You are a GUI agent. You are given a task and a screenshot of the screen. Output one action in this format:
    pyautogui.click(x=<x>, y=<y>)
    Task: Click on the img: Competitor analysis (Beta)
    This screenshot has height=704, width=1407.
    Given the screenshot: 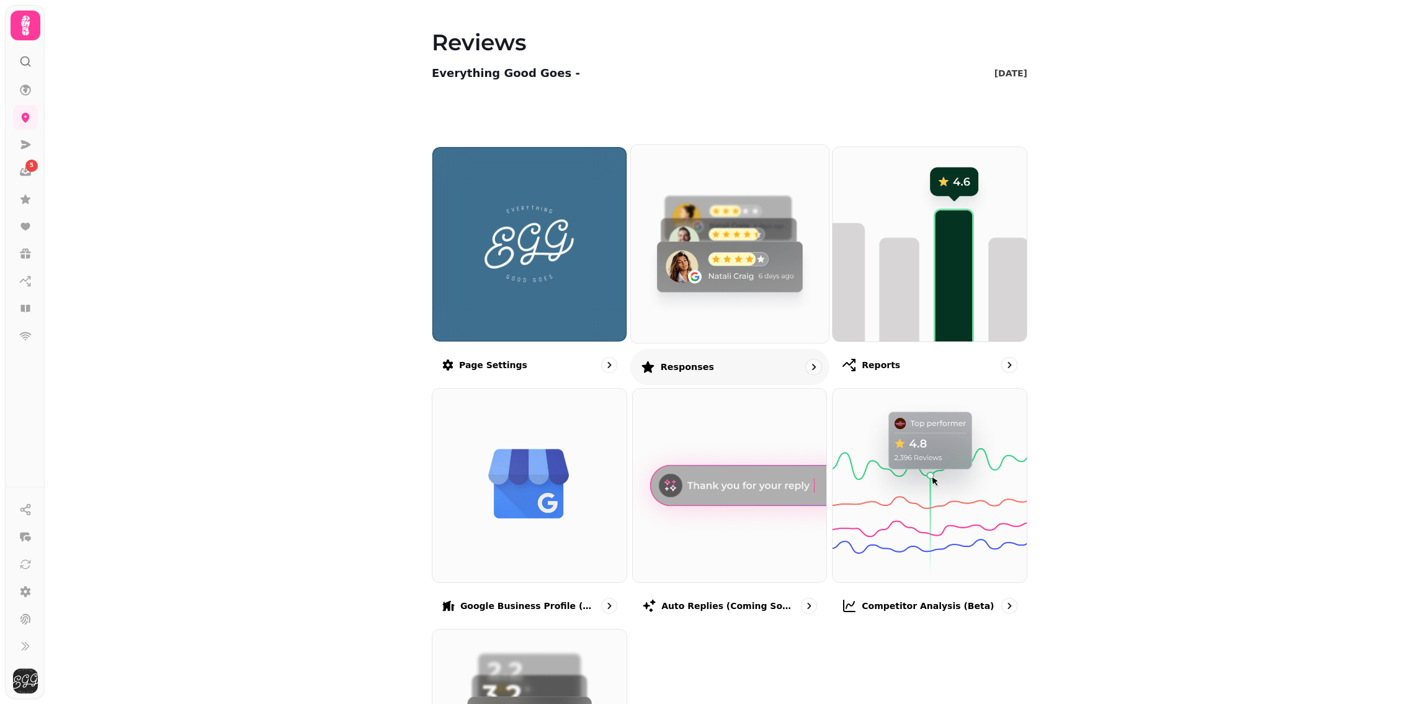 What is the action you would take?
    pyautogui.click(x=929, y=485)
    